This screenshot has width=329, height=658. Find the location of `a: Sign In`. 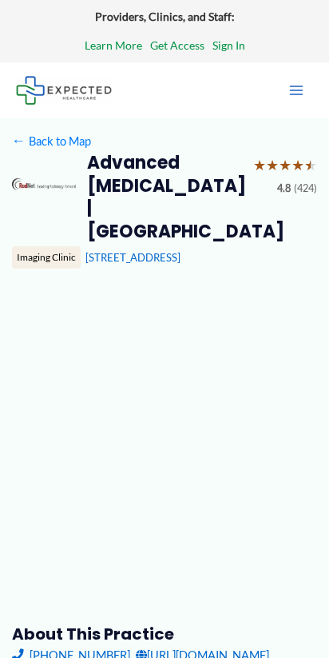

a: Sign In is located at coordinates (229, 46).